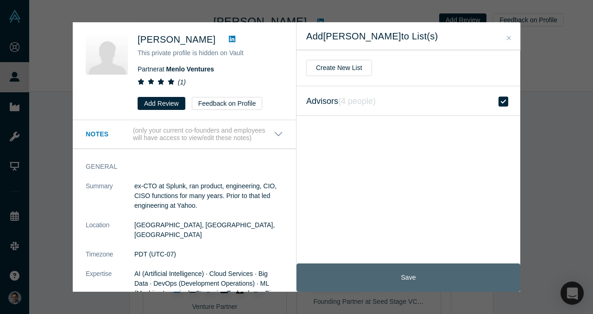 Image resolution: width=593 pixels, height=314 pixels. What do you see at coordinates (176, 69) in the screenshot?
I see `span: Partner at` at bounding box center [176, 69].